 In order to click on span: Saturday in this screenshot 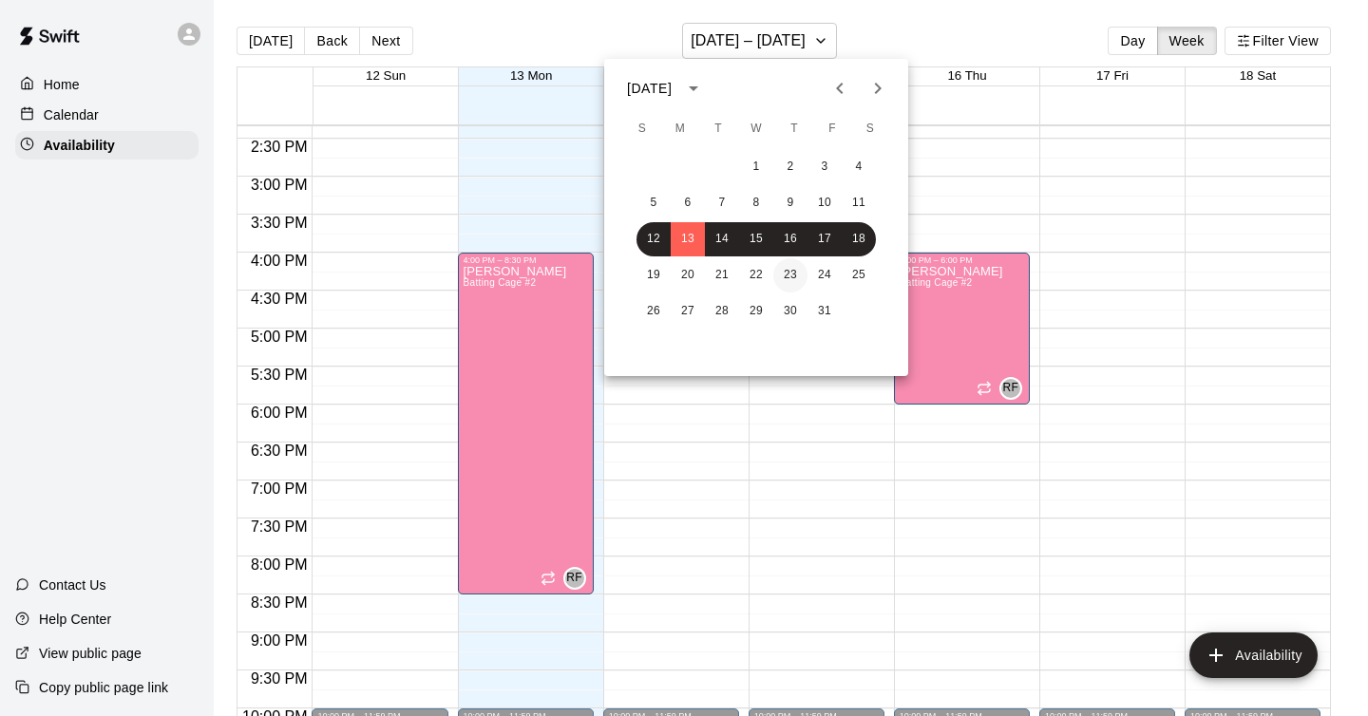, I will do `click(870, 129)`.